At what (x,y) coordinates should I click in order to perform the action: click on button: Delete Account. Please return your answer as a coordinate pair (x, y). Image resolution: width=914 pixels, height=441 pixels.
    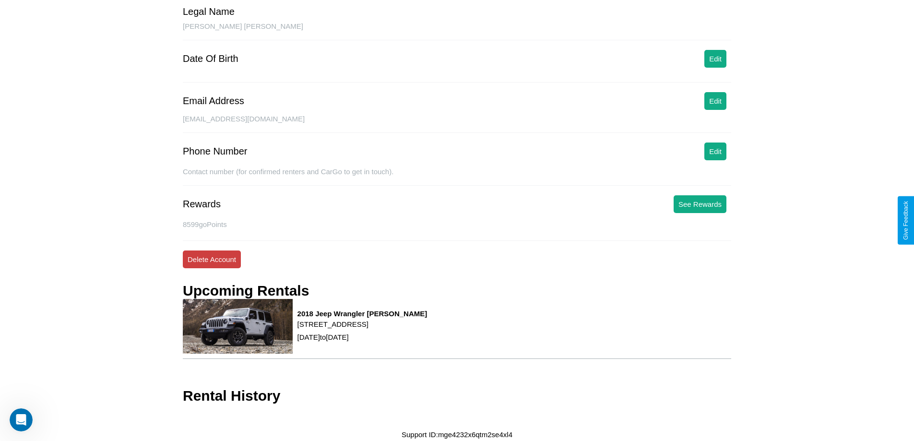
    Looking at the image, I should click on (211, 259).